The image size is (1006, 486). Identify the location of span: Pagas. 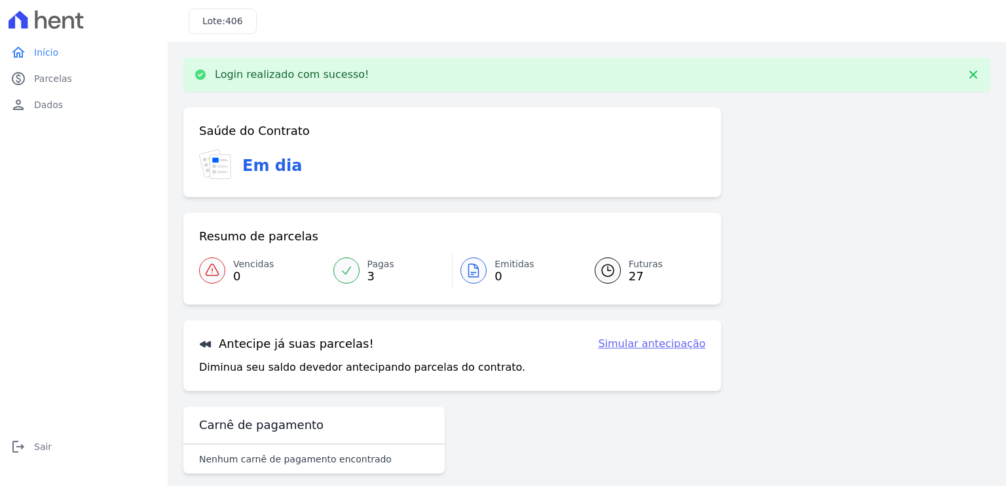
(381, 264).